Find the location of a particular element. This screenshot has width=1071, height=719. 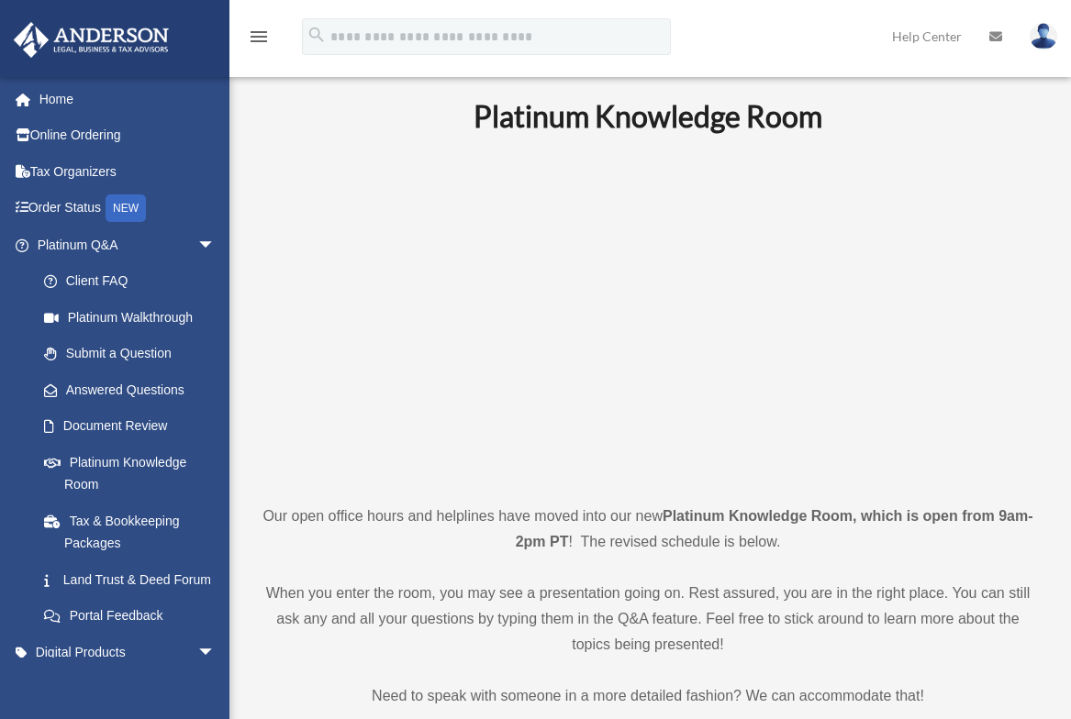

a: Submit a Question is located at coordinates (134, 354).